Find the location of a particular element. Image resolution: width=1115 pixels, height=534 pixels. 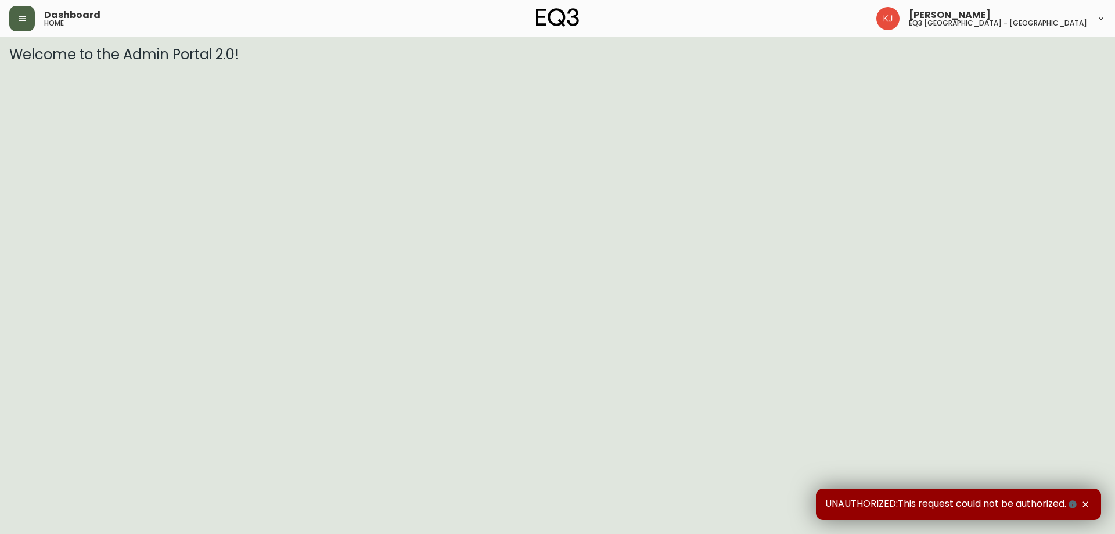

img: 24a625d34e264d2520941288c4a55f8e is located at coordinates (888, 19).